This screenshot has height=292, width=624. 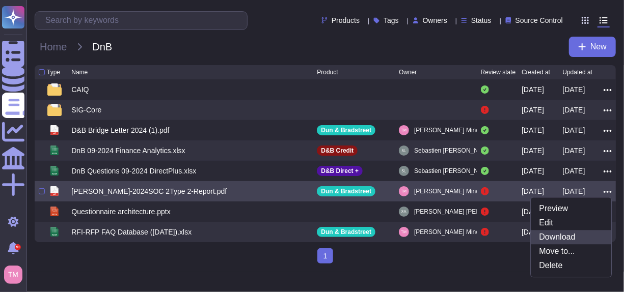 What do you see at coordinates (578, 72) in the screenshot?
I see `span: Updated at` at bounding box center [578, 72].